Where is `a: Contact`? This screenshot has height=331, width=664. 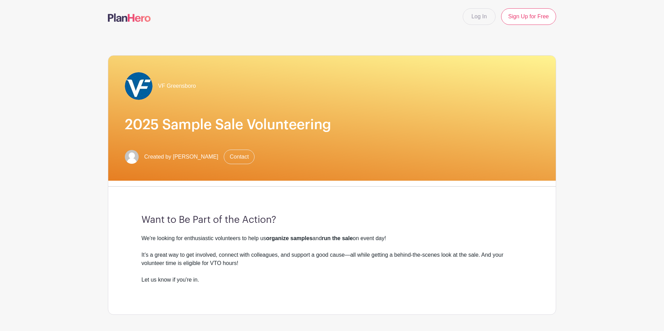 a: Contact is located at coordinates (239, 157).